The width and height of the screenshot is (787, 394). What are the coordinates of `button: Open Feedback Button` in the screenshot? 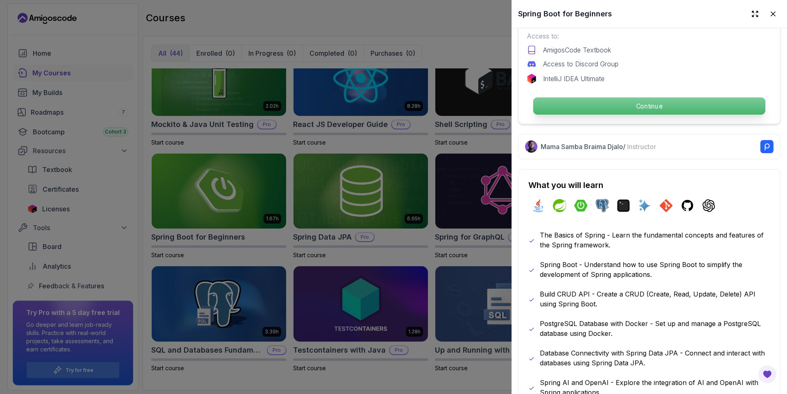 It's located at (767, 375).